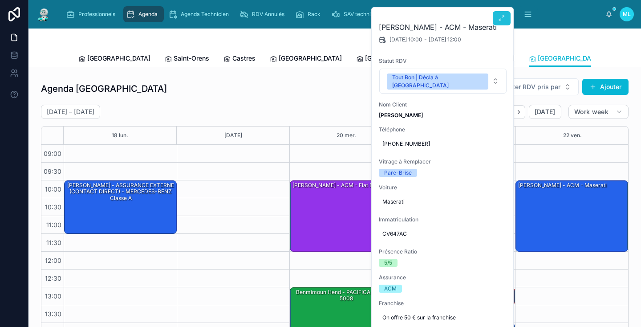 The image size is (641, 327). What do you see at coordinates (120, 135) in the screenshot?
I see `button: 18 lun.` at bounding box center [120, 135].